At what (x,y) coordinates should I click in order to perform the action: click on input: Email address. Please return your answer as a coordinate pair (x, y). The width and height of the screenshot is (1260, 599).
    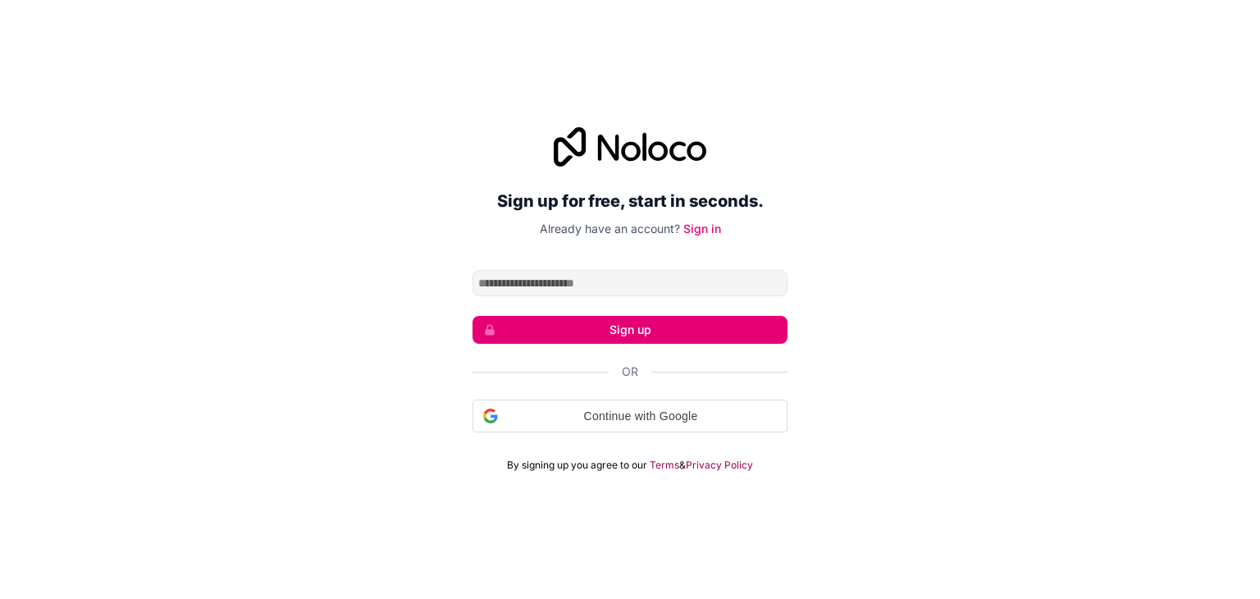
    Looking at the image, I should click on (630, 283).